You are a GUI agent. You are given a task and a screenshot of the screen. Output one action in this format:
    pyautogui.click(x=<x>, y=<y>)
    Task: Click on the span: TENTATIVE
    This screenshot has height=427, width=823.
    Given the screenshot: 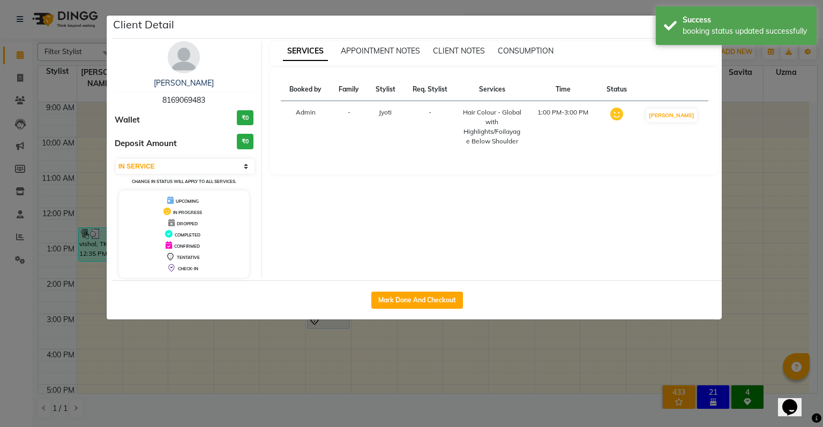 What is the action you would take?
    pyautogui.click(x=188, y=258)
    